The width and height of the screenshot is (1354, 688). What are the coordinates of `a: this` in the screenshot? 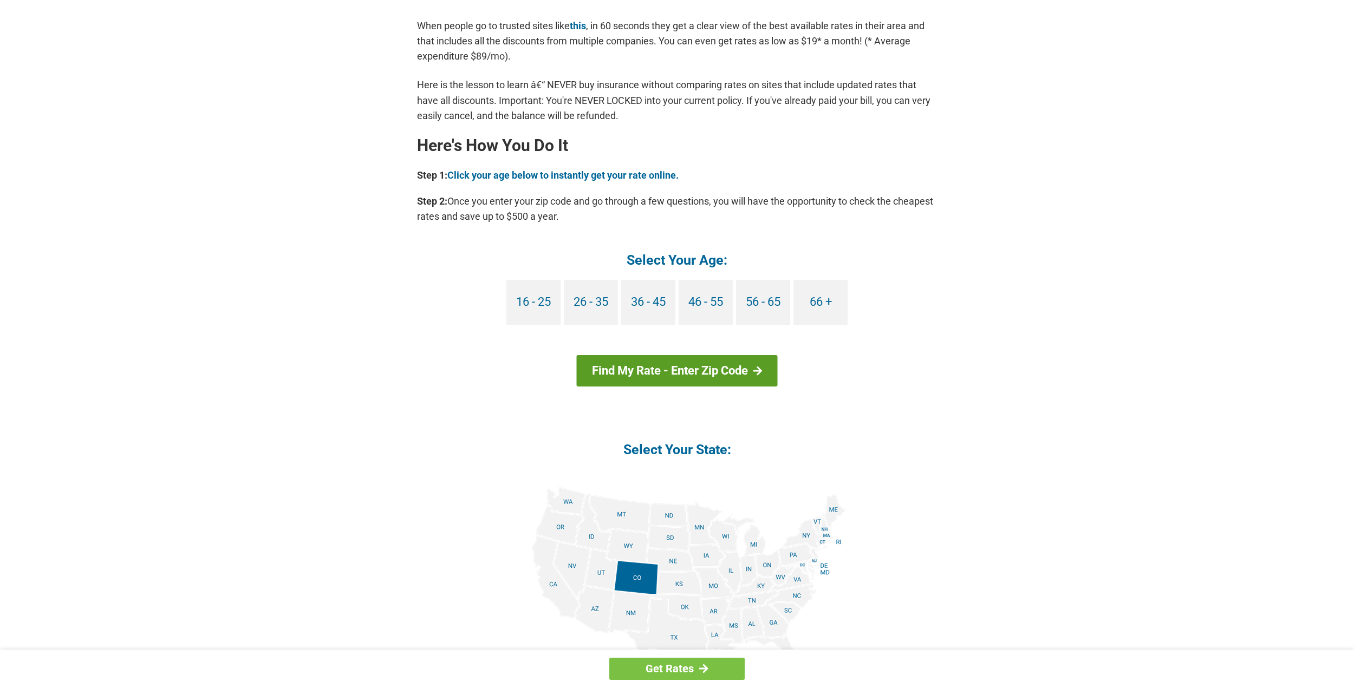 It's located at (578, 25).